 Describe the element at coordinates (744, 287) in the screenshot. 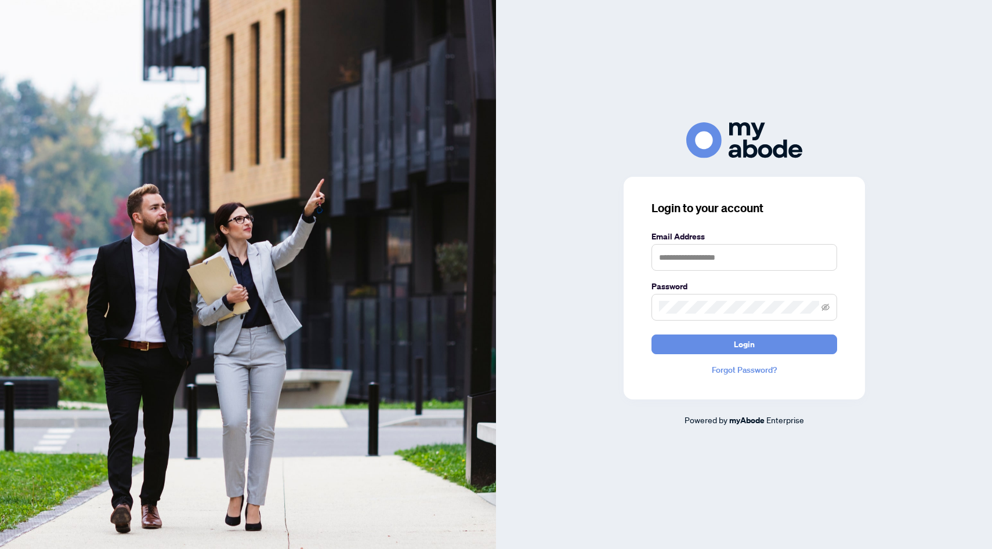

I see `label: Password` at that location.